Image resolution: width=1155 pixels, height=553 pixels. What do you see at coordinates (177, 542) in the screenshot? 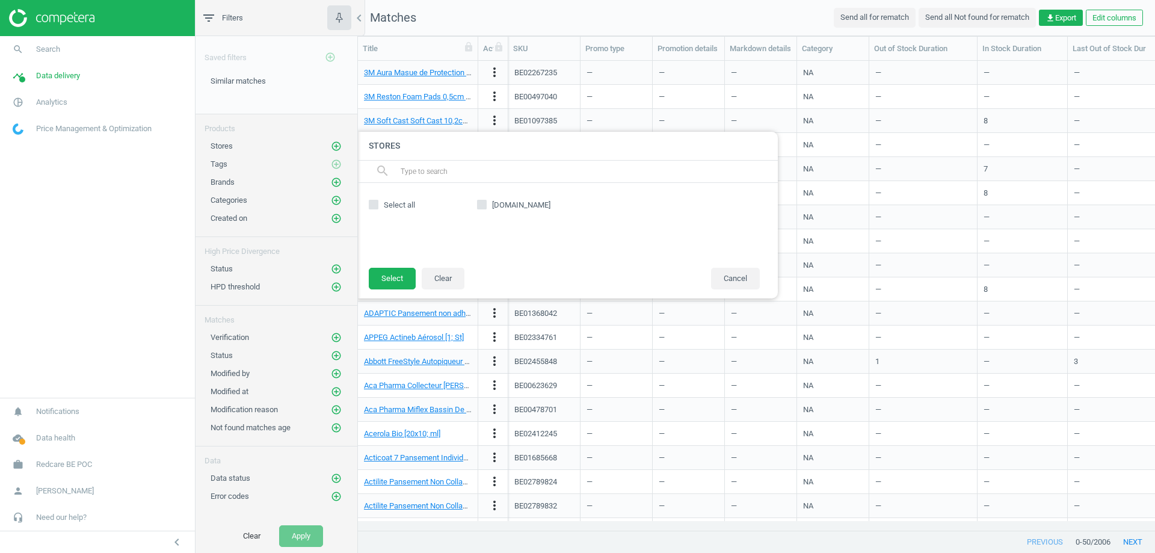
I see `button: chevron_left` at bounding box center [177, 542].